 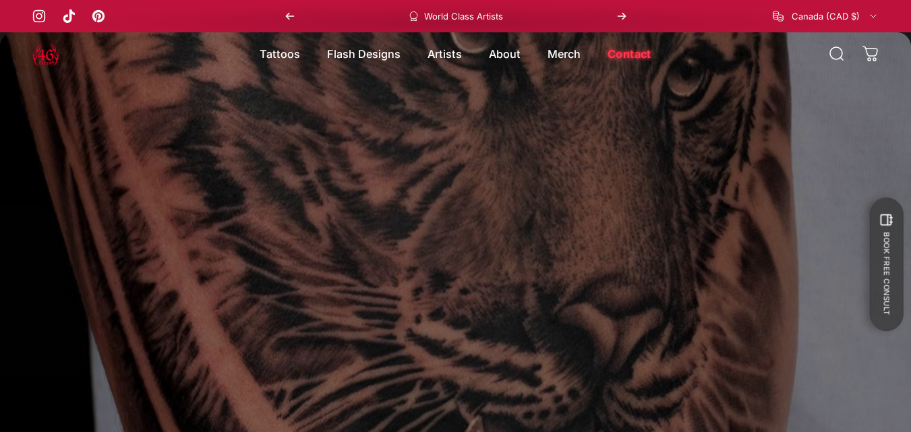 I want to click on span: Canada (CAD $), so click(x=826, y=16).